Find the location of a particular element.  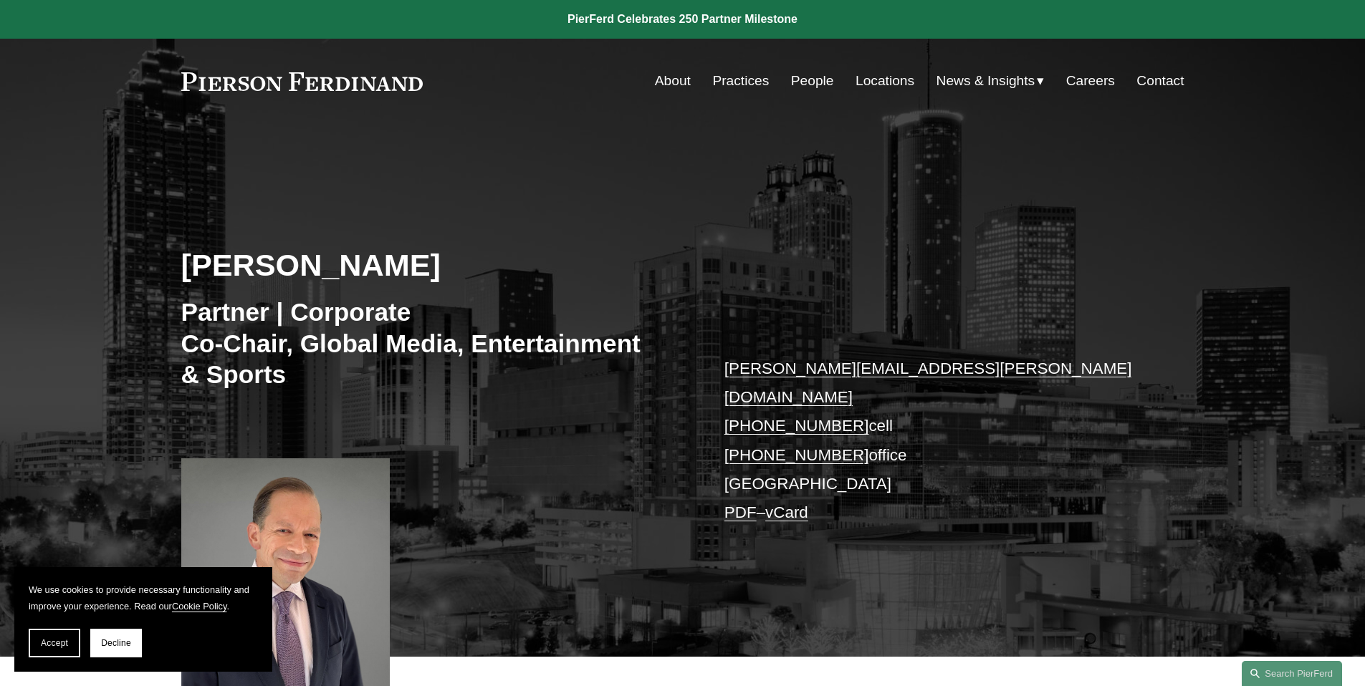

span: News & Insights is located at coordinates (986, 81).